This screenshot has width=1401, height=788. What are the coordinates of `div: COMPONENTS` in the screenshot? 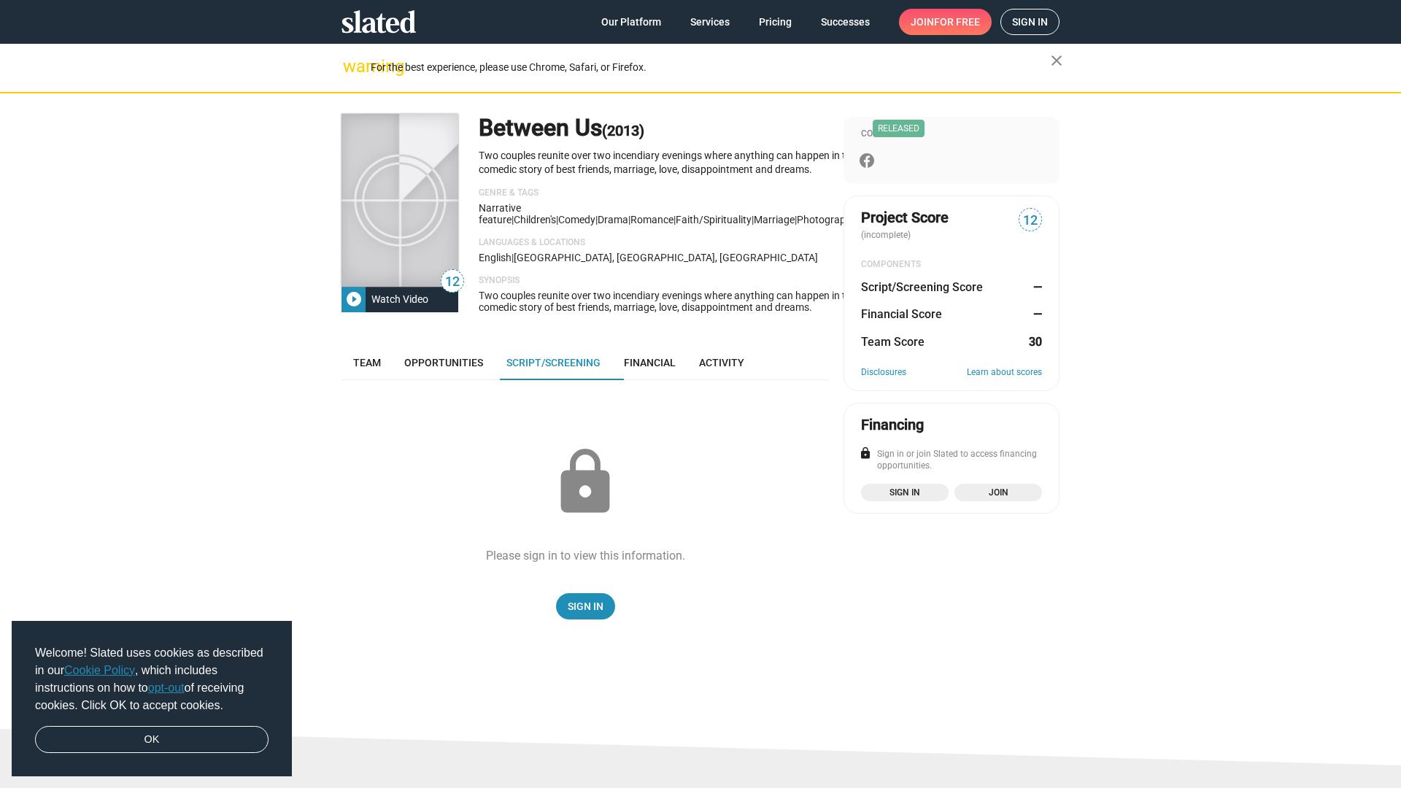 It's located at (952, 265).